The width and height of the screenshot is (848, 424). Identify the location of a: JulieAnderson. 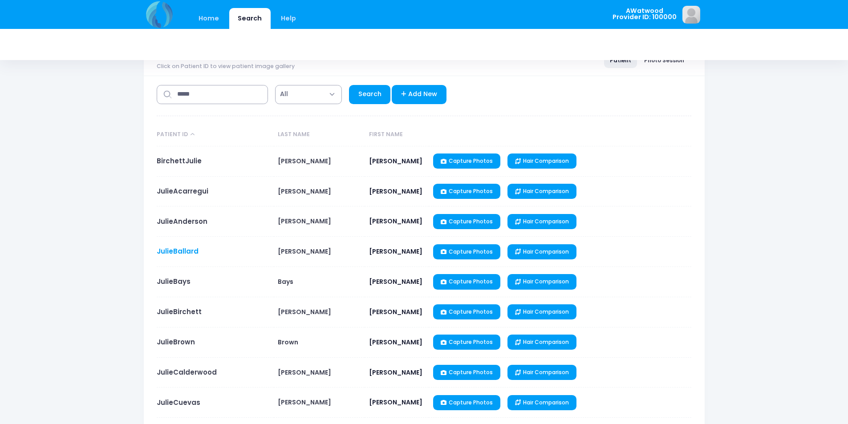
(182, 221).